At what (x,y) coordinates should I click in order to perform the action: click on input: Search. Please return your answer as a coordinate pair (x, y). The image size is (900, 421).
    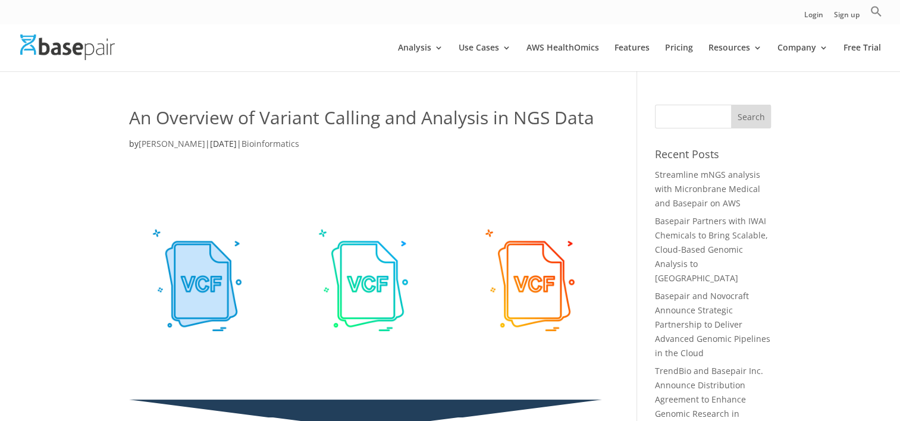
    Looking at the image, I should click on (751, 117).